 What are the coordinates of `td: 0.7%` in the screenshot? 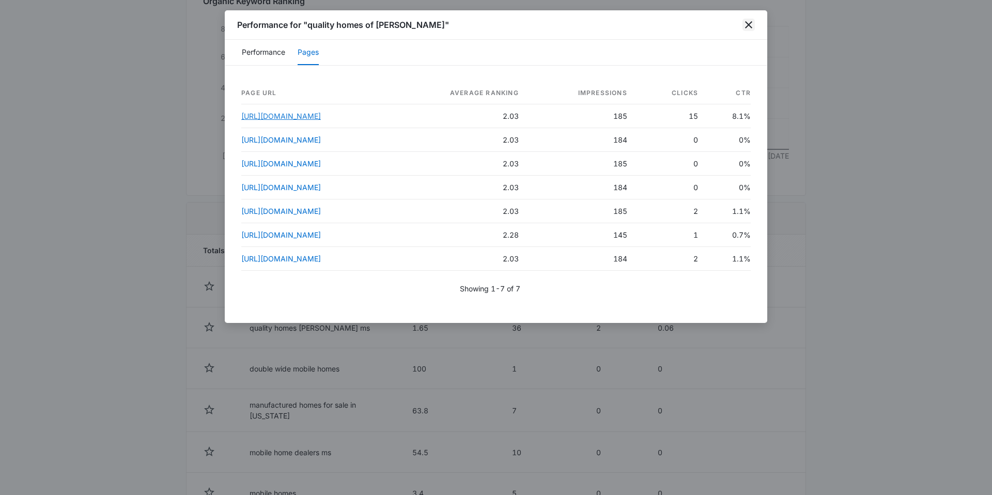 It's located at (729, 235).